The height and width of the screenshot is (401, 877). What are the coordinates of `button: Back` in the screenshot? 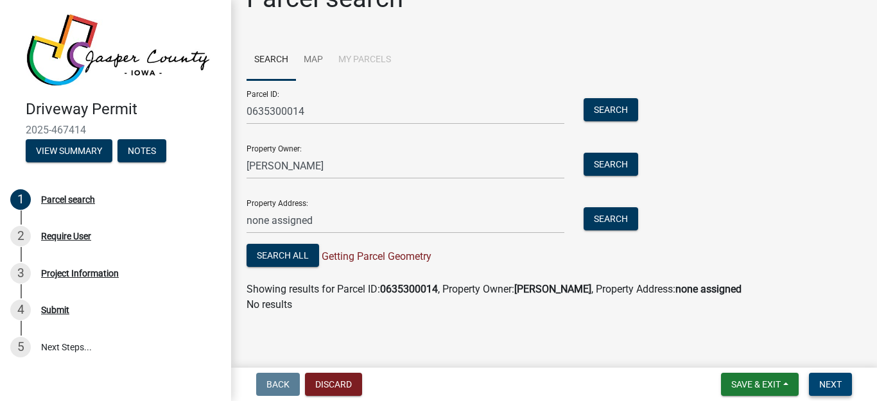 It's located at (278, 385).